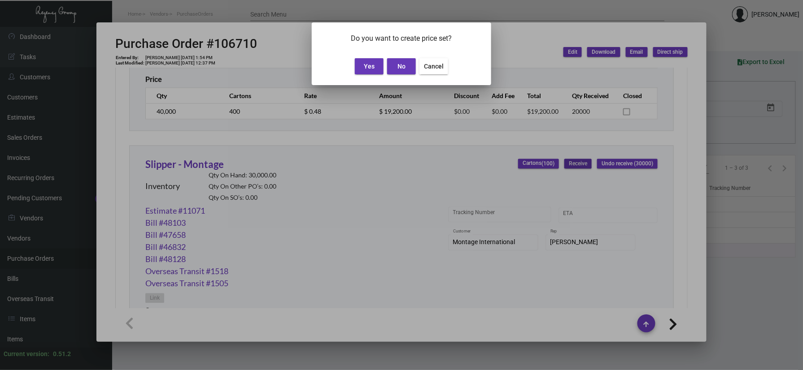  I want to click on span: Yes, so click(369, 66).